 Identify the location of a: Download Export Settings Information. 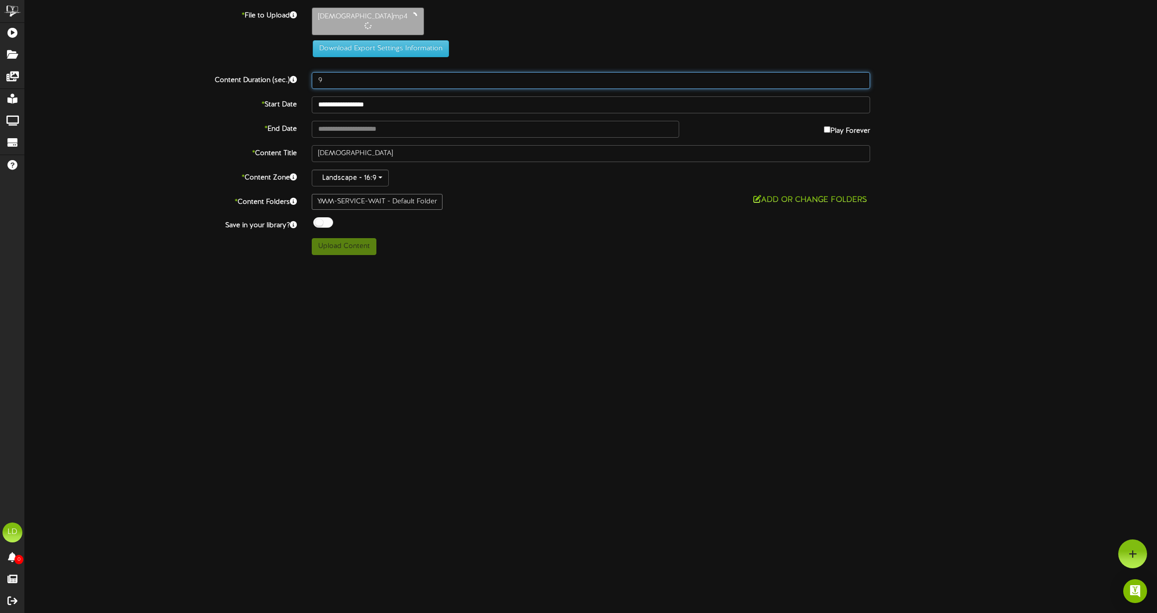
(379, 48).